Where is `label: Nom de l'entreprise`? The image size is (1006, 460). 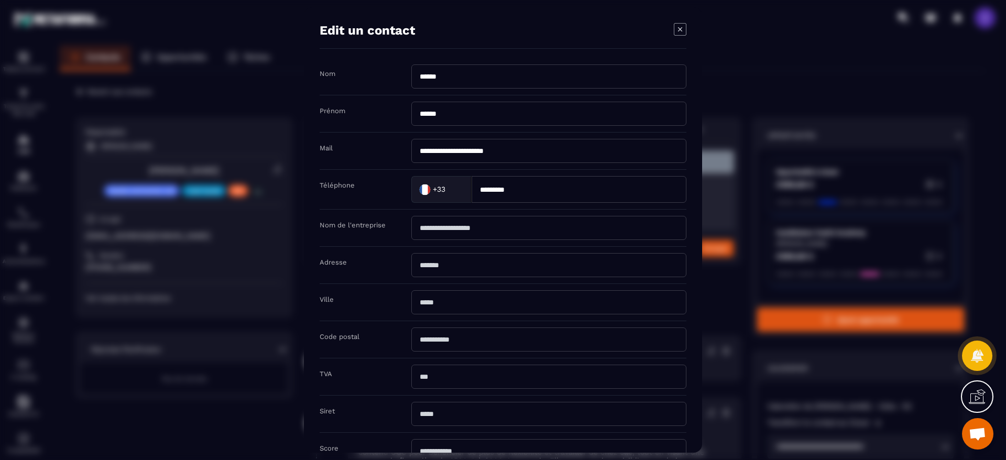 label: Nom de l'entreprise is located at coordinates (353, 225).